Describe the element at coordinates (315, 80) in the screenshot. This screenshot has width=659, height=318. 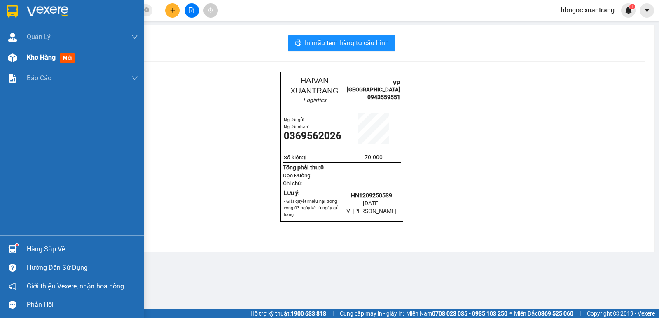
I see `span: HAIVAN` at that location.